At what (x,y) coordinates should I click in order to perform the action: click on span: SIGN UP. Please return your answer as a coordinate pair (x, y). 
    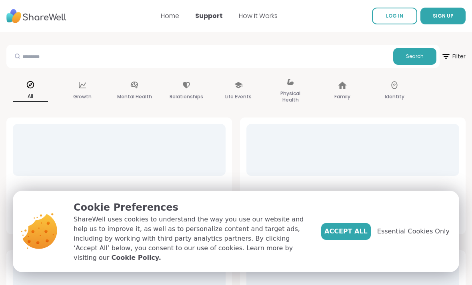
    Looking at the image, I should click on (443, 16).